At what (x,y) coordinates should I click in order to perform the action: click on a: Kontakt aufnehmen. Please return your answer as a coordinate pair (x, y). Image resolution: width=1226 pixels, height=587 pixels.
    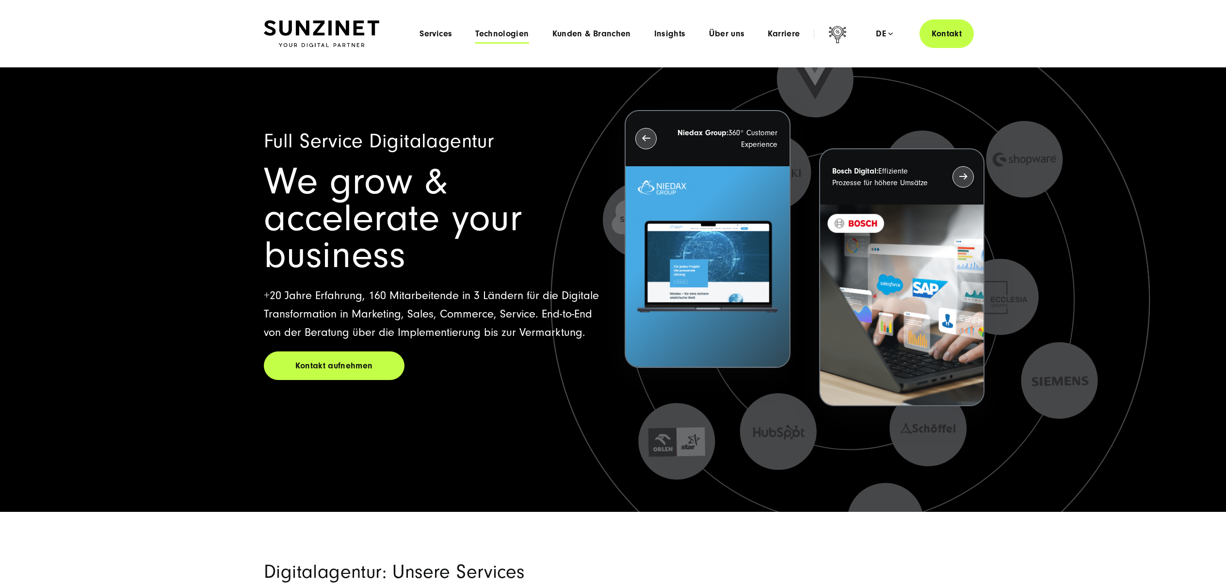
    Looking at the image, I should click on (334, 366).